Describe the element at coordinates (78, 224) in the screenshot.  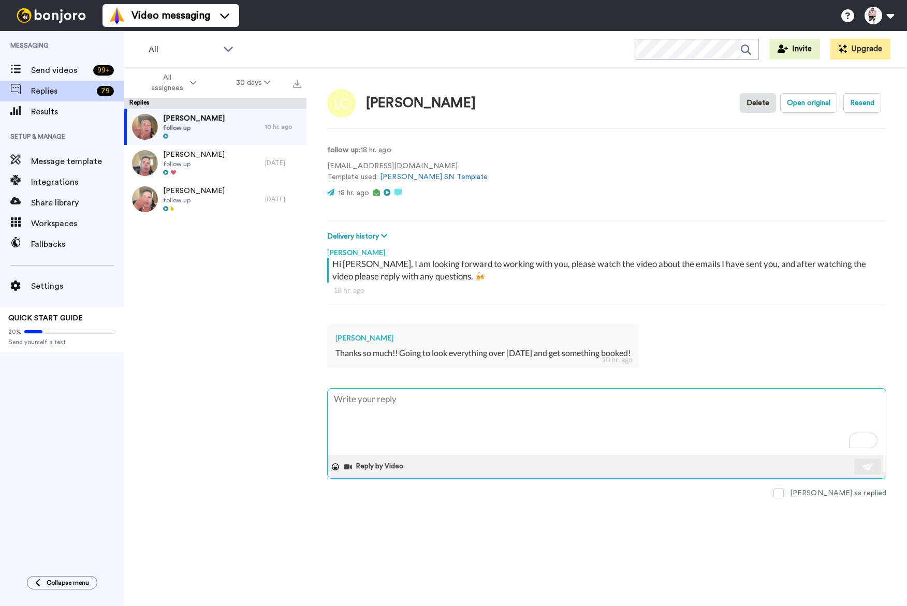
I see `span: Workspaces` at that location.